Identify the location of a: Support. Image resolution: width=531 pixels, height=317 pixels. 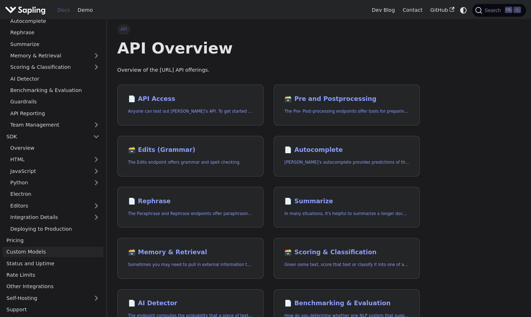
(53, 309).